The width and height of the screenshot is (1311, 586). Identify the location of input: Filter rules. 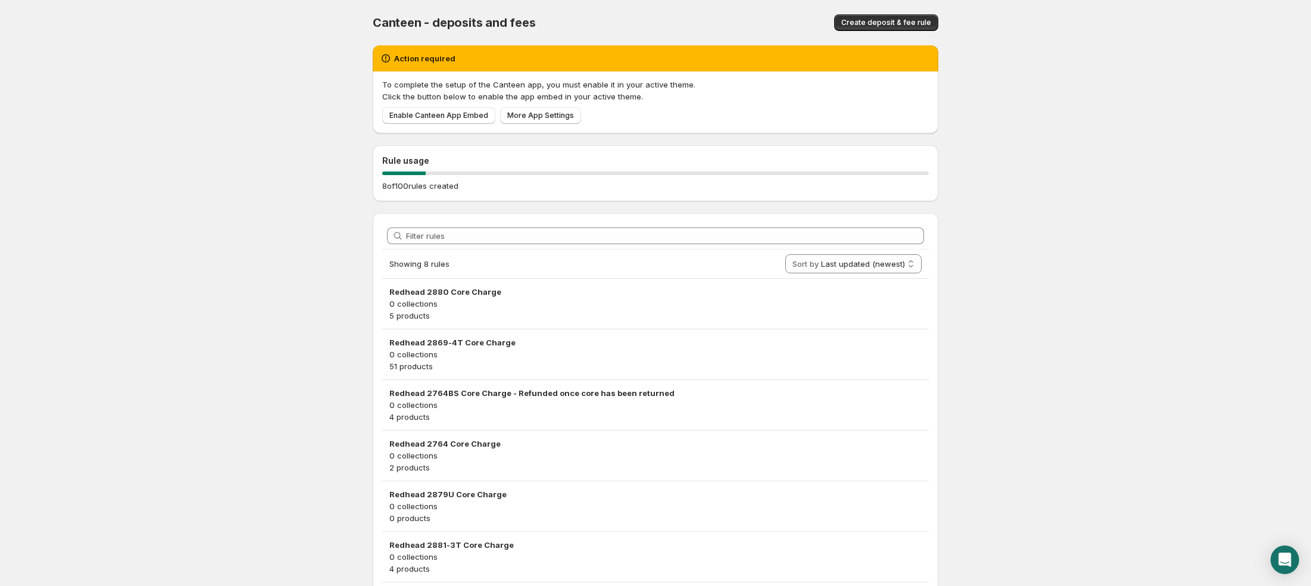
(665, 236).